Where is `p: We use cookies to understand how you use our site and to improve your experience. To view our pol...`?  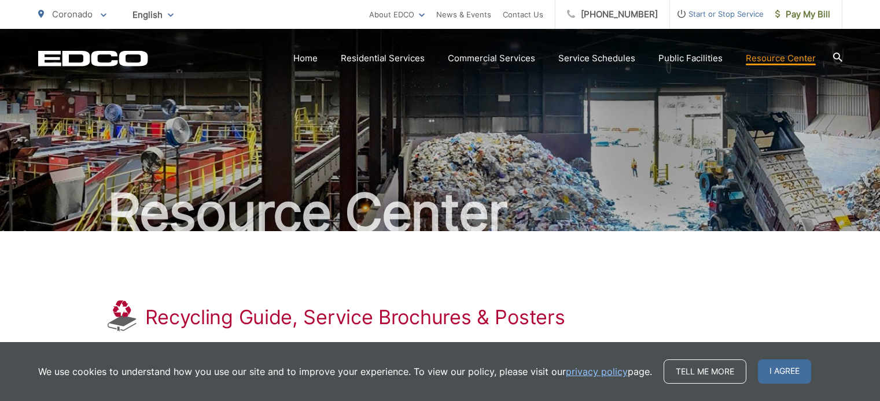 p: We use cookies to understand how you use our site and to improve your experience. To view our pol... is located at coordinates (345, 372).